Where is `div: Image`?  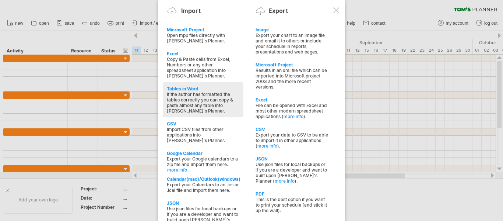
div: Image is located at coordinates (292, 29).